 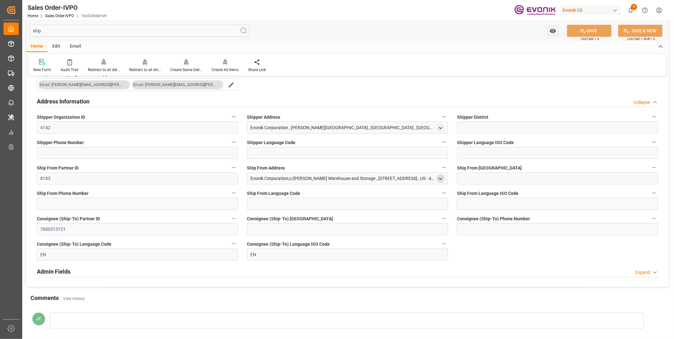 What do you see at coordinates (61, 117) in the screenshot?
I see `span: Shipper Organization ID` at bounding box center [61, 117].